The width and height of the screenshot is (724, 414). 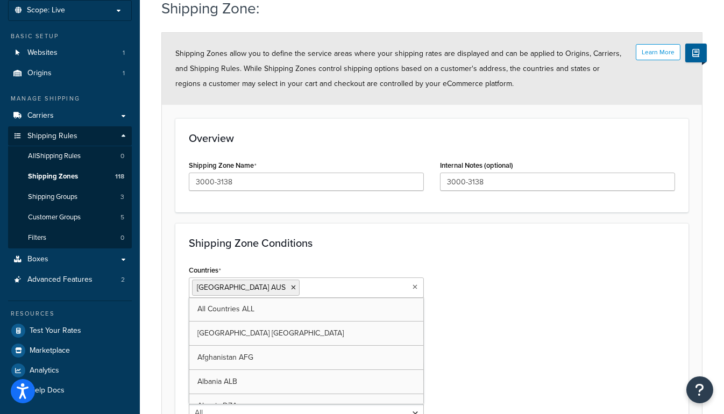 What do you see at coordinates (46, 10) in the screenshot?
I see `span: Scope: Live` at bounding box center [46, 10].